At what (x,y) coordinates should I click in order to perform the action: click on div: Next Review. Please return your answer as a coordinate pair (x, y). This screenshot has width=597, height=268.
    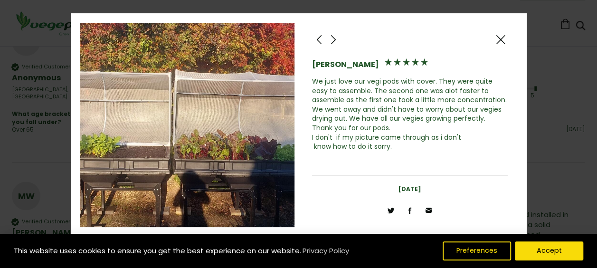
    Looking at the image, I should click on (333, 39).